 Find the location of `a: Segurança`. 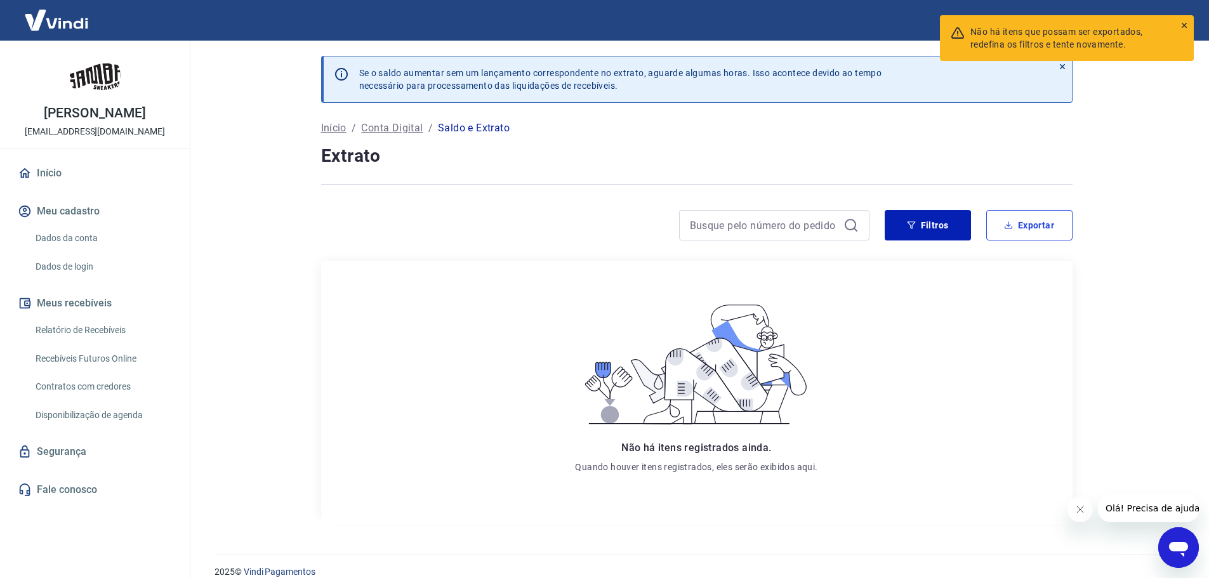

a: Segurança is located at coordinates (95, 452).